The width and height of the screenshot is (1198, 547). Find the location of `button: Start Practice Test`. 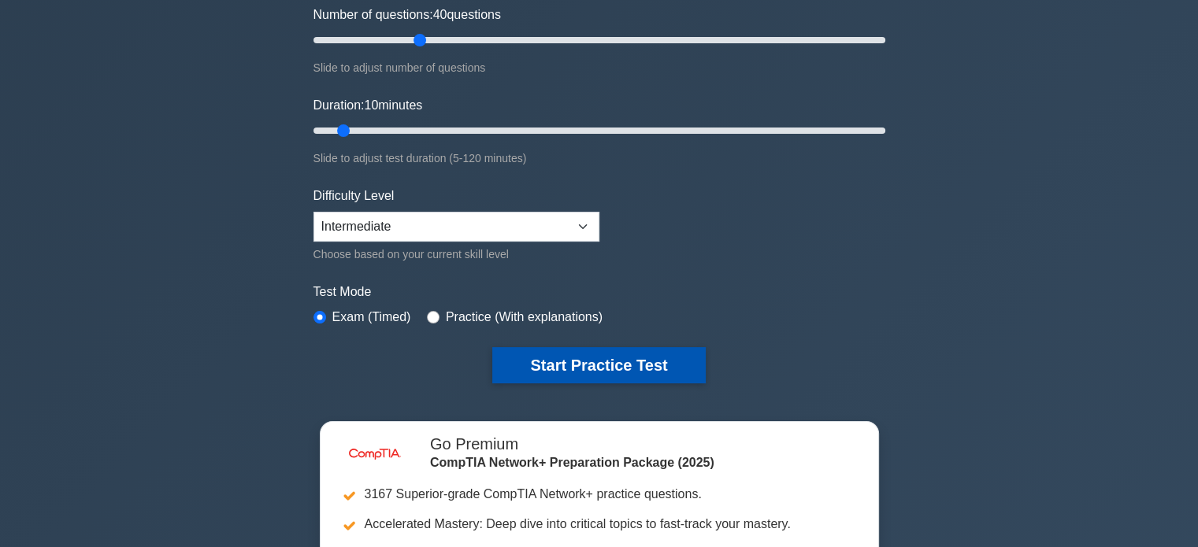

button: Start Practice Test is located at coordinates (599, 365).